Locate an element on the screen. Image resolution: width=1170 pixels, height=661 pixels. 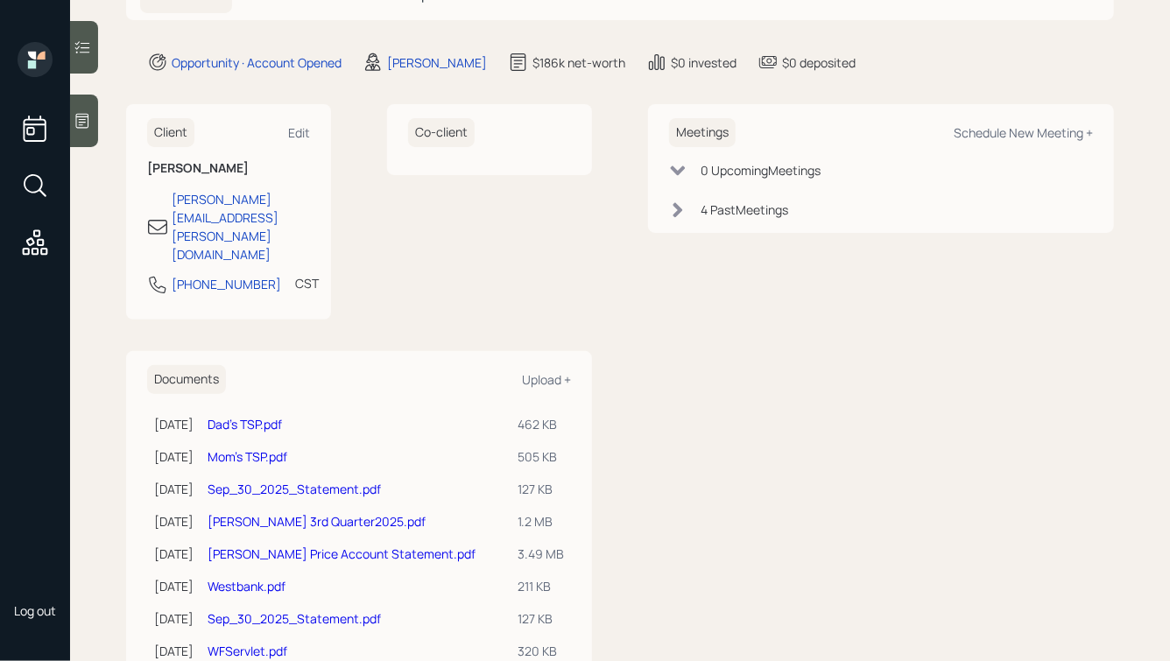
h6: Documents is located at coordinates (187, 379).